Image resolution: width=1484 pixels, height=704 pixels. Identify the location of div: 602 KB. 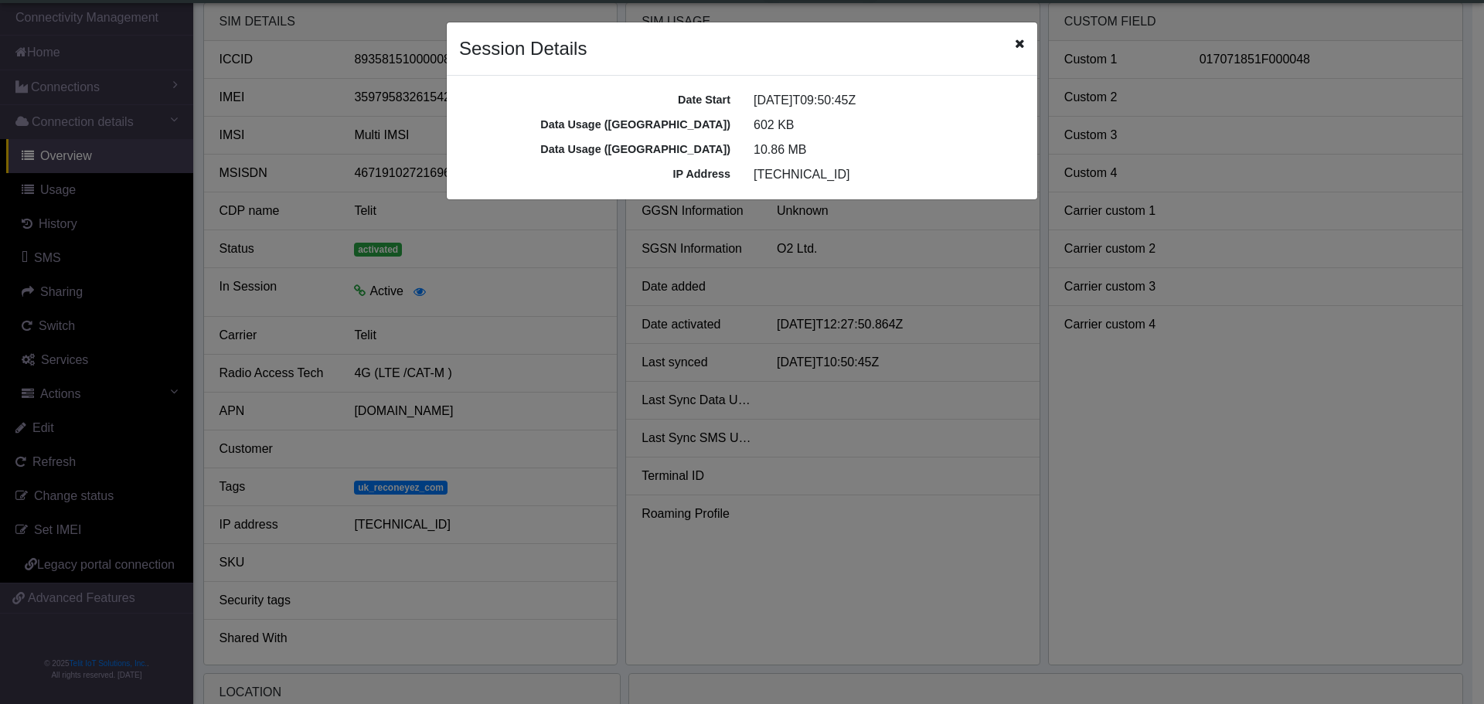
(889, 125).